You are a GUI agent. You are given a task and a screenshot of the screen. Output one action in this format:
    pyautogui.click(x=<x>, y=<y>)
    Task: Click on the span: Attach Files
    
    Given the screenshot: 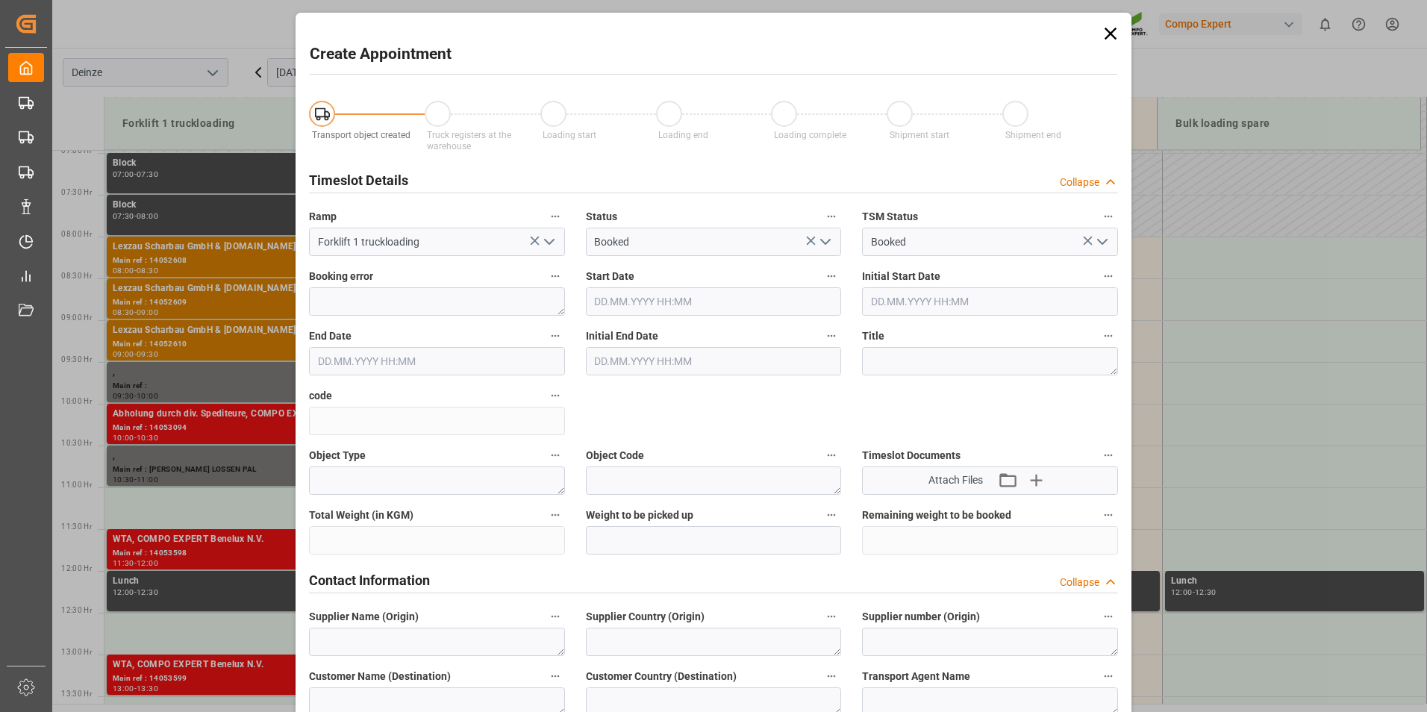 What is the action you would take?
    pyautogui.click(x=955, y=480)
    